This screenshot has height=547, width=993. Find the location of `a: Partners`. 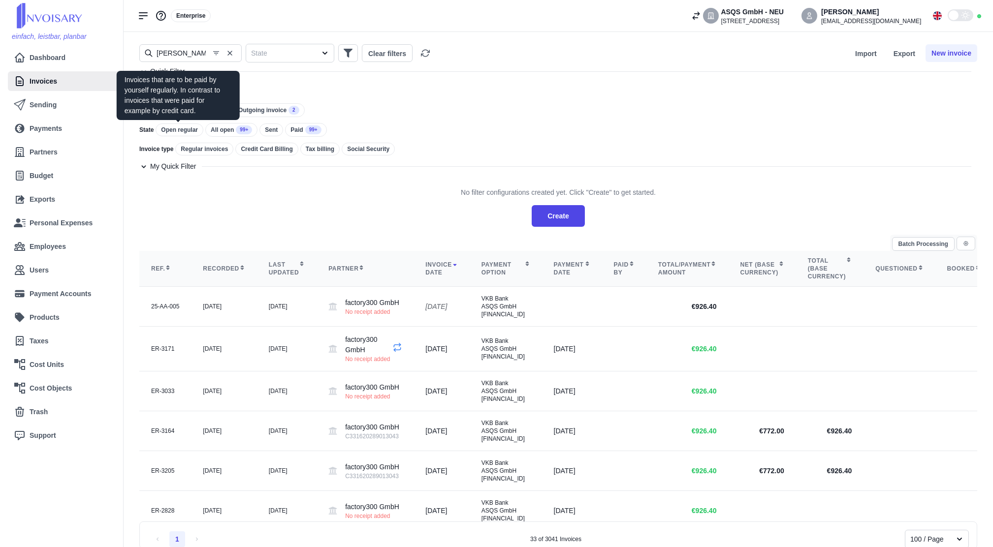

a: Partners is located at coordinates (64, 152).